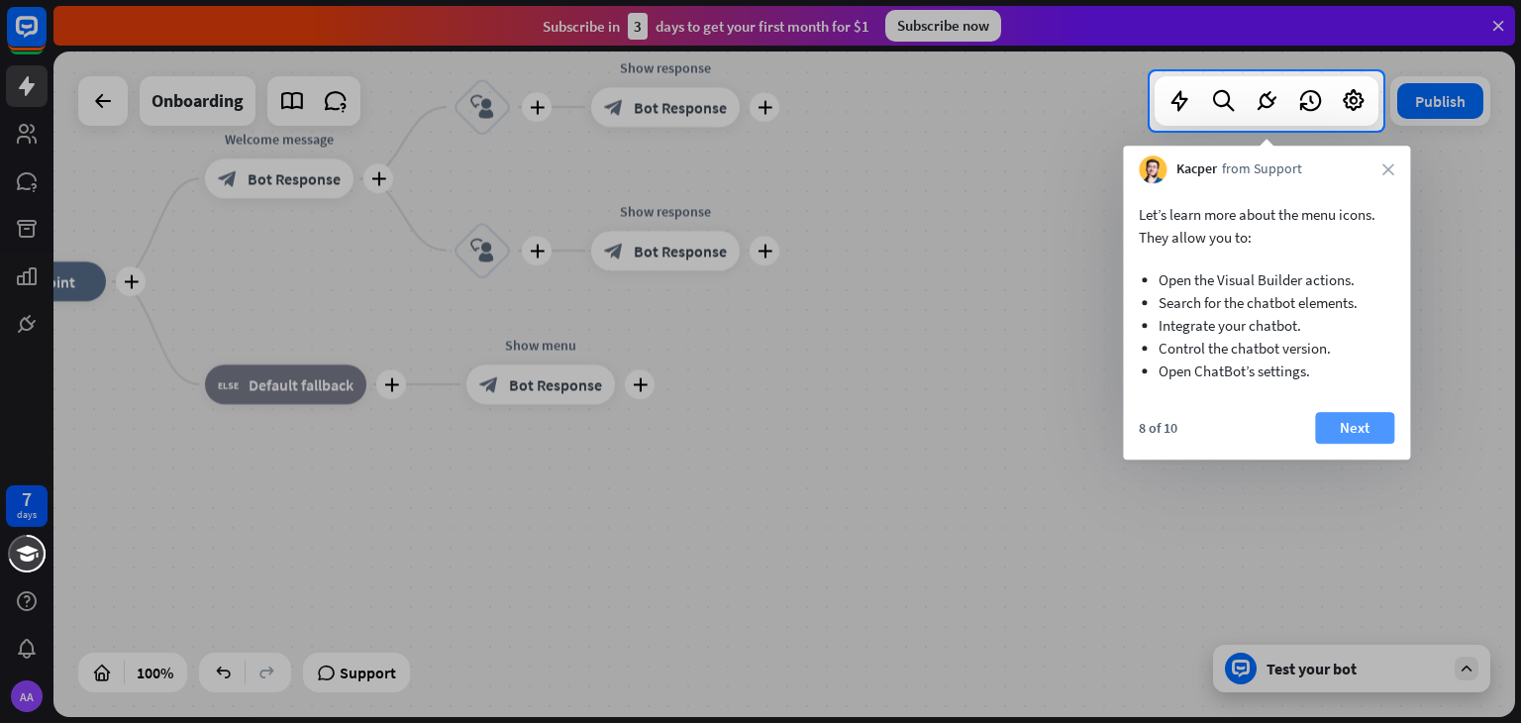  What do you see at coordinates (1389, 169) in the screenshot?
I see `i: close` at bounding box center [1389, 169].